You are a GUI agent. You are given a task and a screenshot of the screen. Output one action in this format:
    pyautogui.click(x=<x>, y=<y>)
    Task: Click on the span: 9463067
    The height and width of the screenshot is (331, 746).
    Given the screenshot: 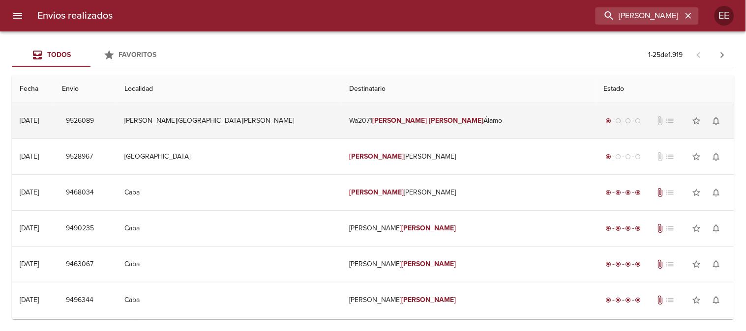 What is the action you would take?
    pyautogui.click(x=80, y=264)
    